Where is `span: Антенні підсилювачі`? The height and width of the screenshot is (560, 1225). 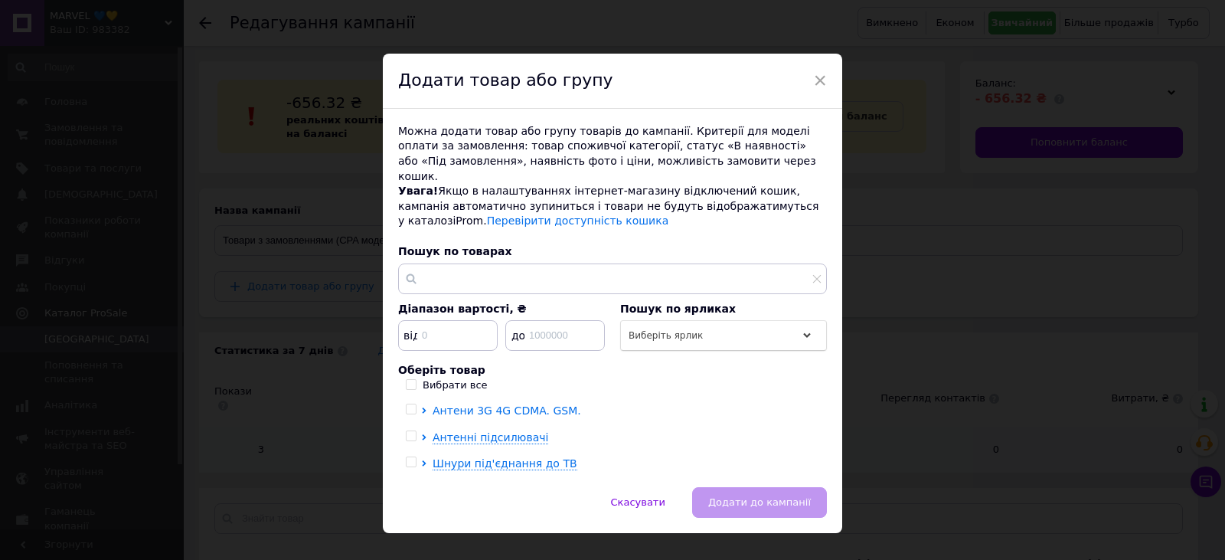 span: Антенні підсилювачі is located at coordinates (490, 437).